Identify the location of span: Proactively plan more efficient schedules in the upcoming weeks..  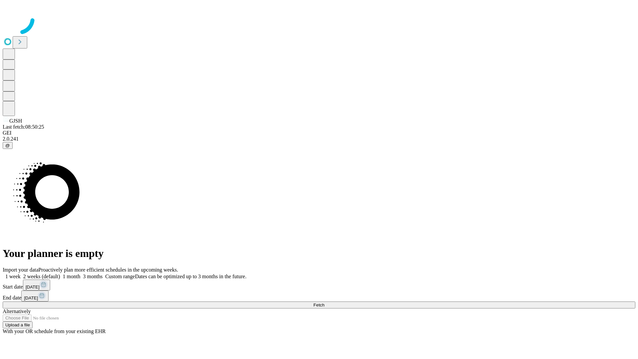
(108, 270).